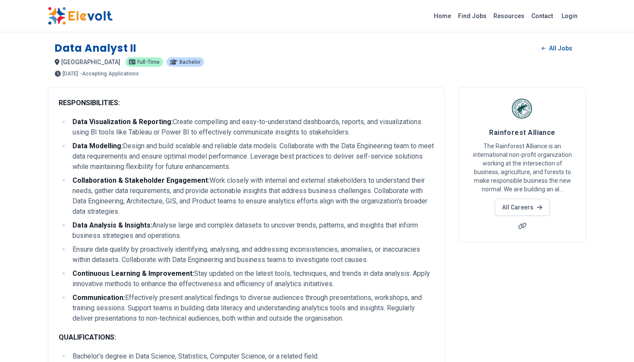 This screenshot has height=362, width=634. Describe the element at coordinates (252, 308) in the screenshot. I see `li: Effectively present analytical findings to diverse audiences through presentations, workshops, an...` at that location.